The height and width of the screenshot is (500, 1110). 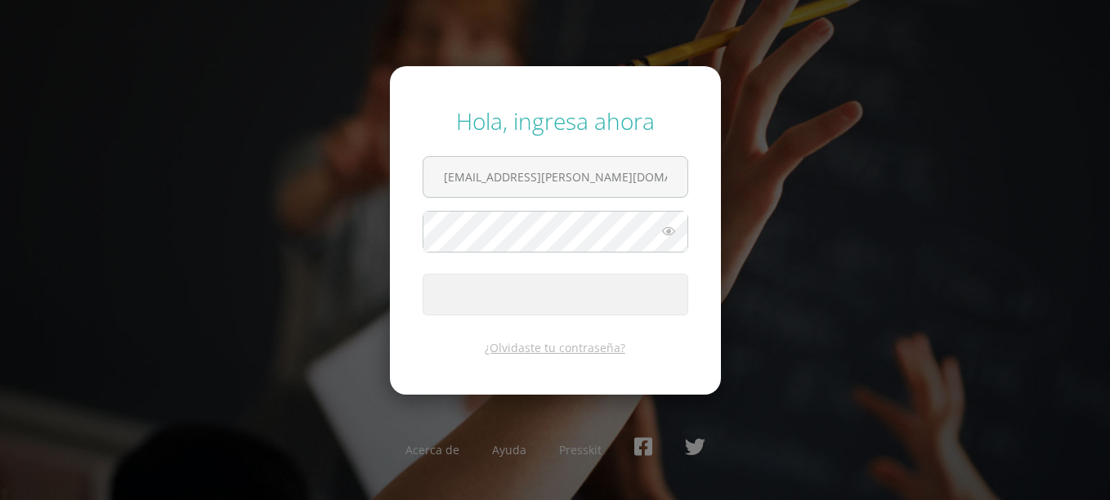 I want to click on button: Ingresar, so click(x=555, y=294).